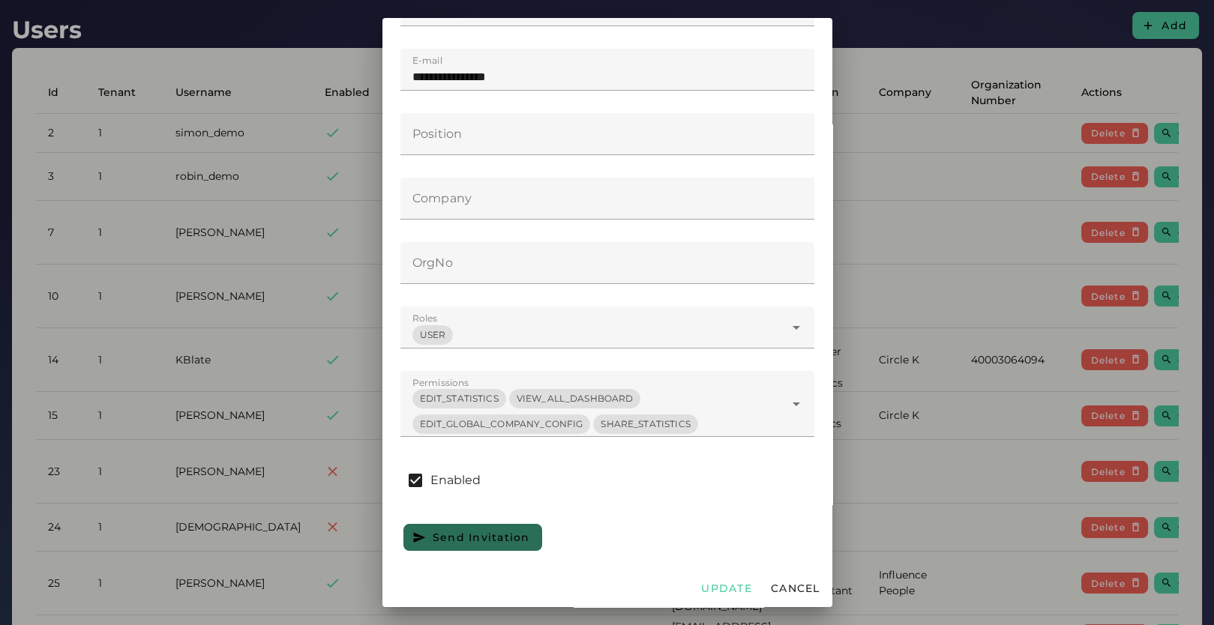 This screenshot has width=1214, height=625. I want to click on div: EDIT_STATISTICS, so click(459, 399).